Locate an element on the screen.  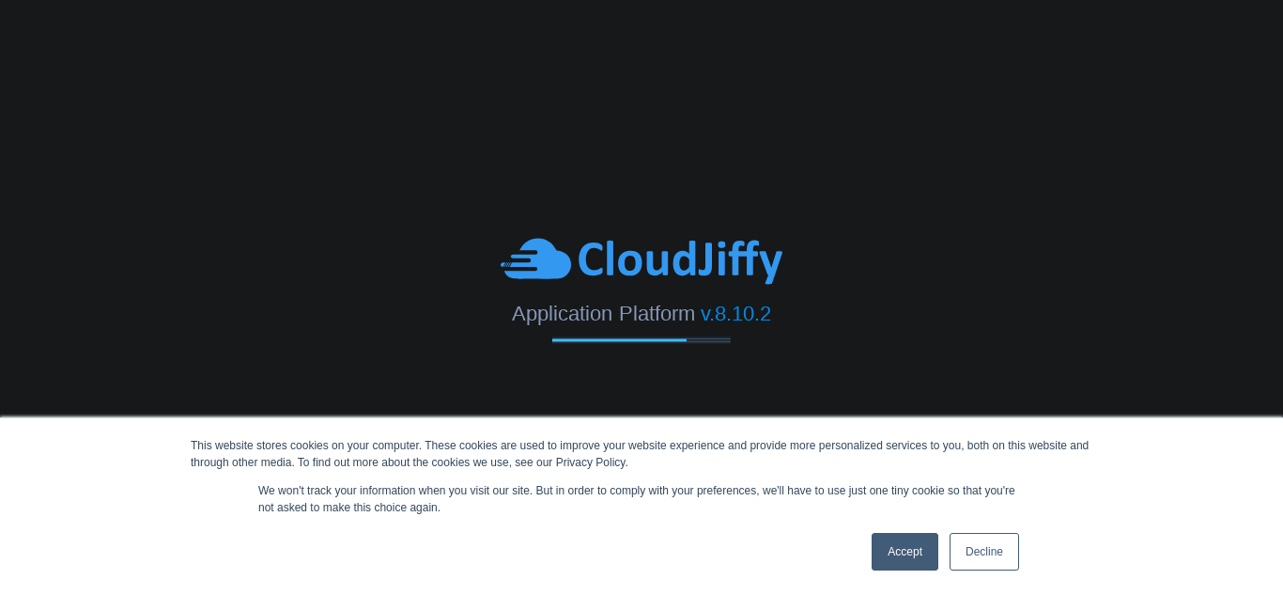
span: v.8.10.2 is located at coordinates (735, 312).